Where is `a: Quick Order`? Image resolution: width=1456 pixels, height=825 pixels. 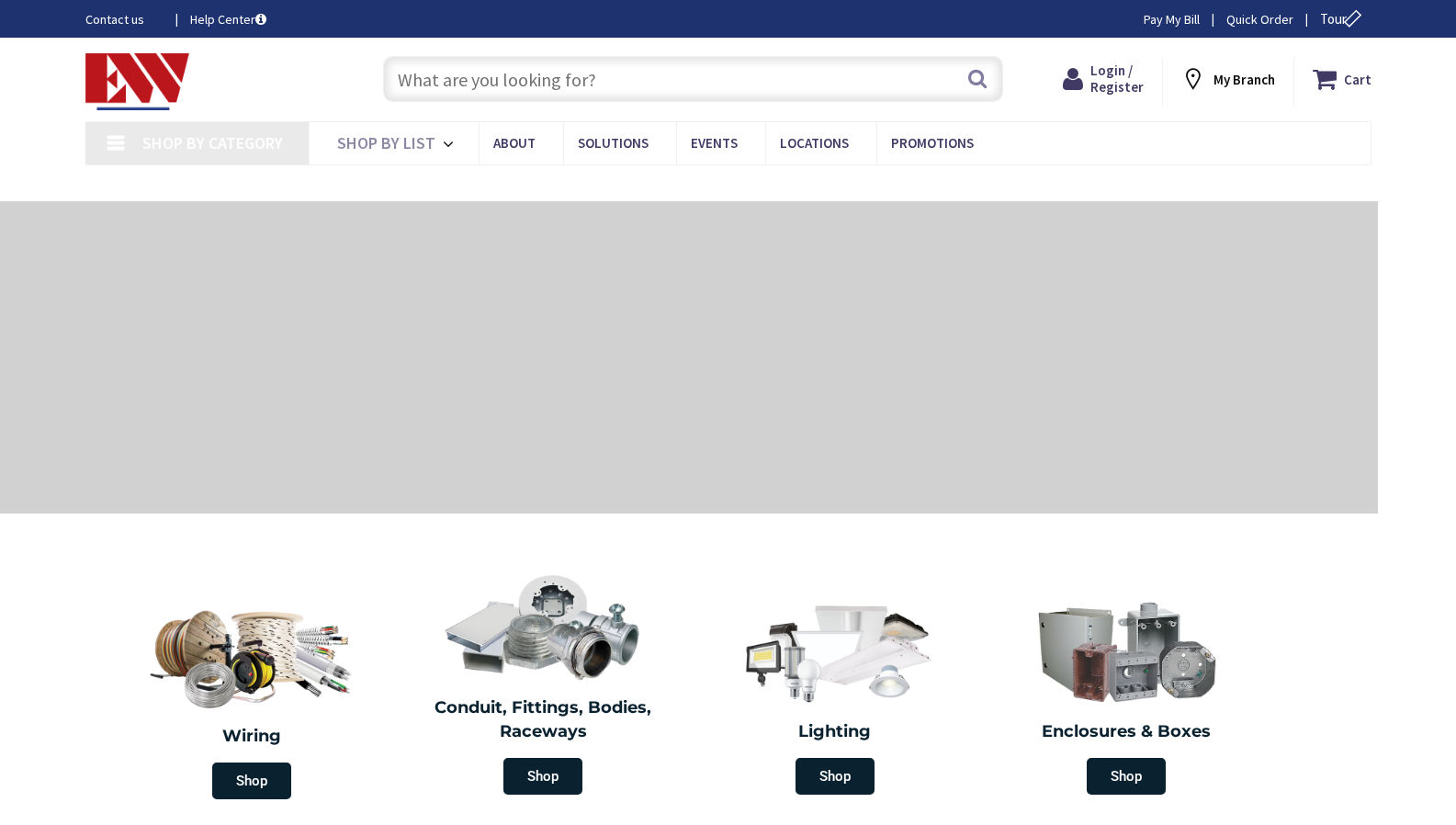 a: Quick Order is located at coordinates (1260, 19).